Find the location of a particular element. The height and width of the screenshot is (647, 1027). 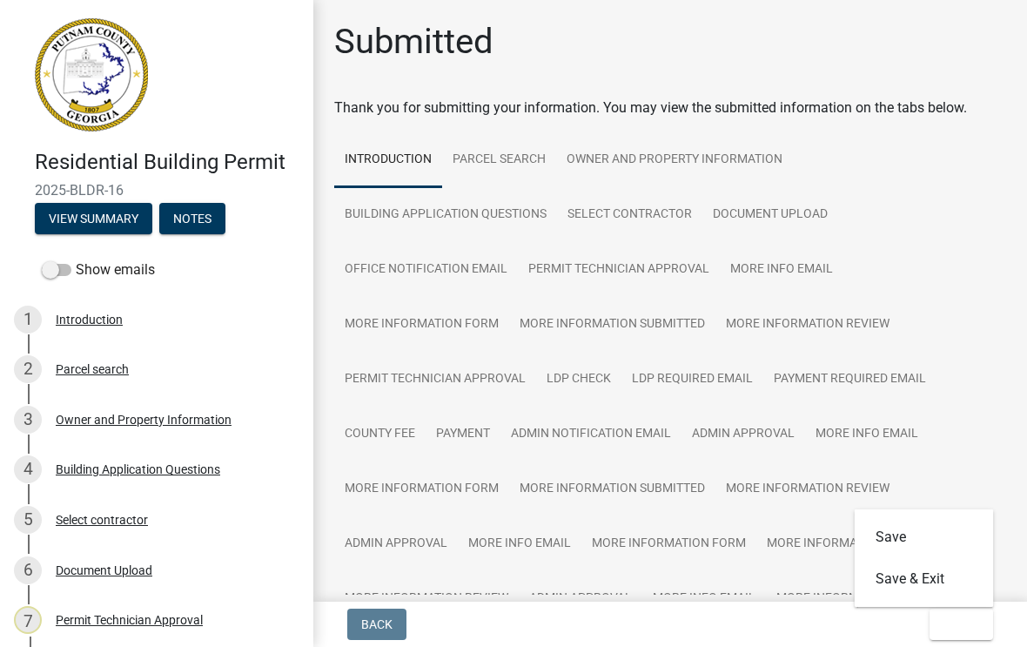

a: Office Notification Email is located at coordinates (426, 270).